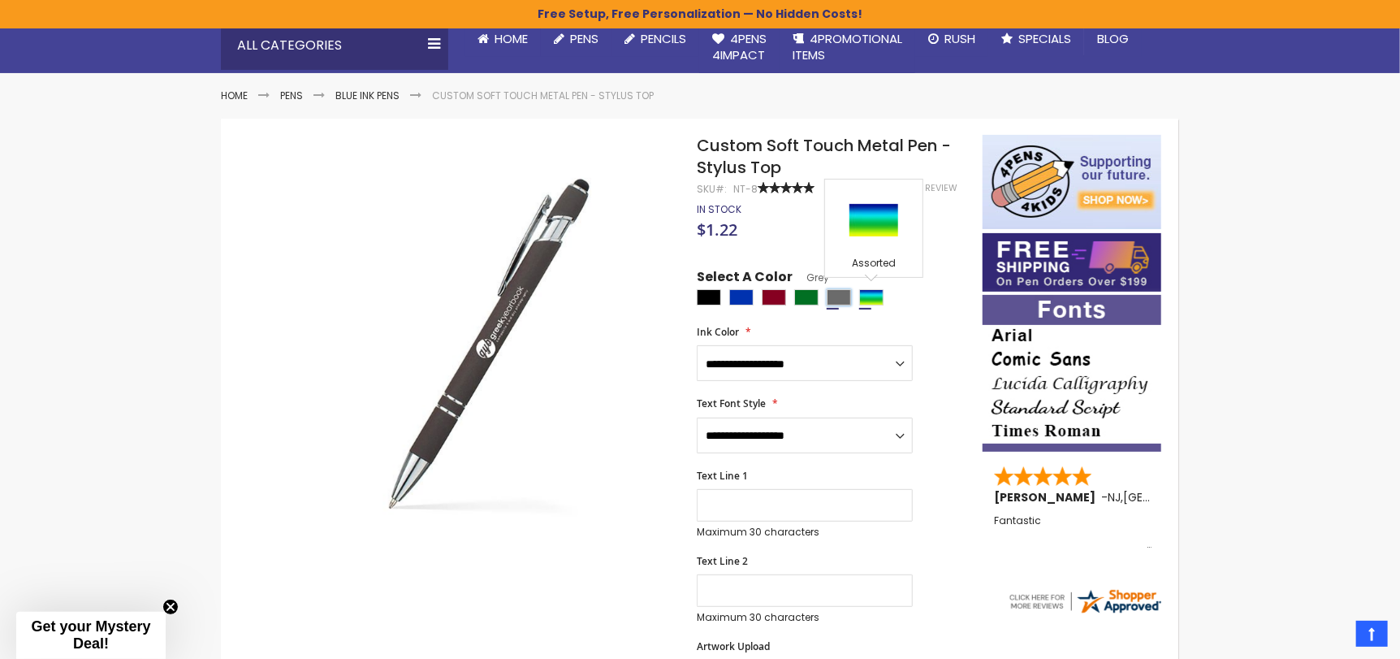 Image resolution: width=1400 pixels, height=659 pixels. Describe the element at coordinates (952, 39) in the screenshot. I see `a: Rush` at that location.